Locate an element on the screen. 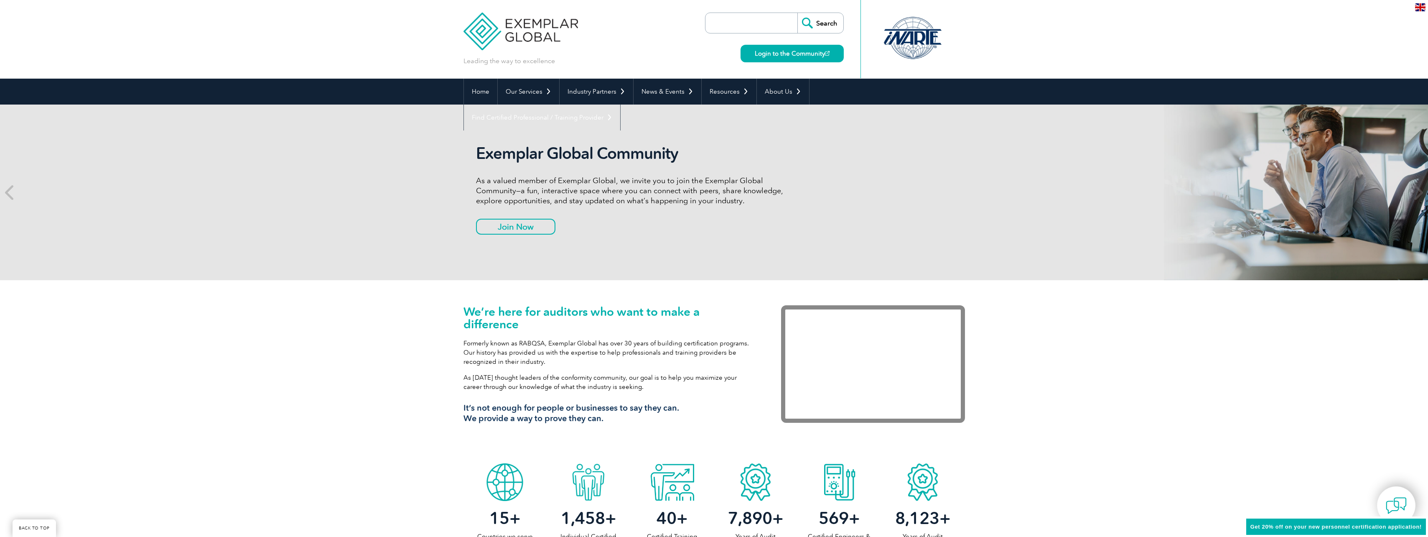 The height and width of the screenshot is (537, 1428). input: Search is located at coordinates (820, 23).